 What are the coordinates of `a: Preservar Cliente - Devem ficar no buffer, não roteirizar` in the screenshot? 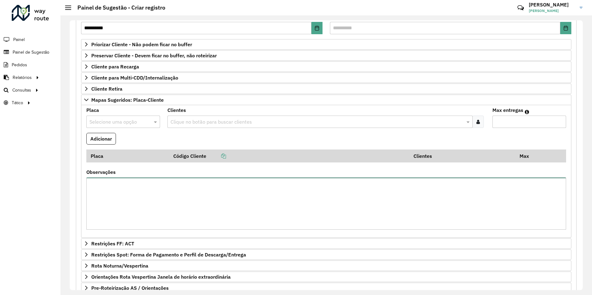 It's located at (326, 56).